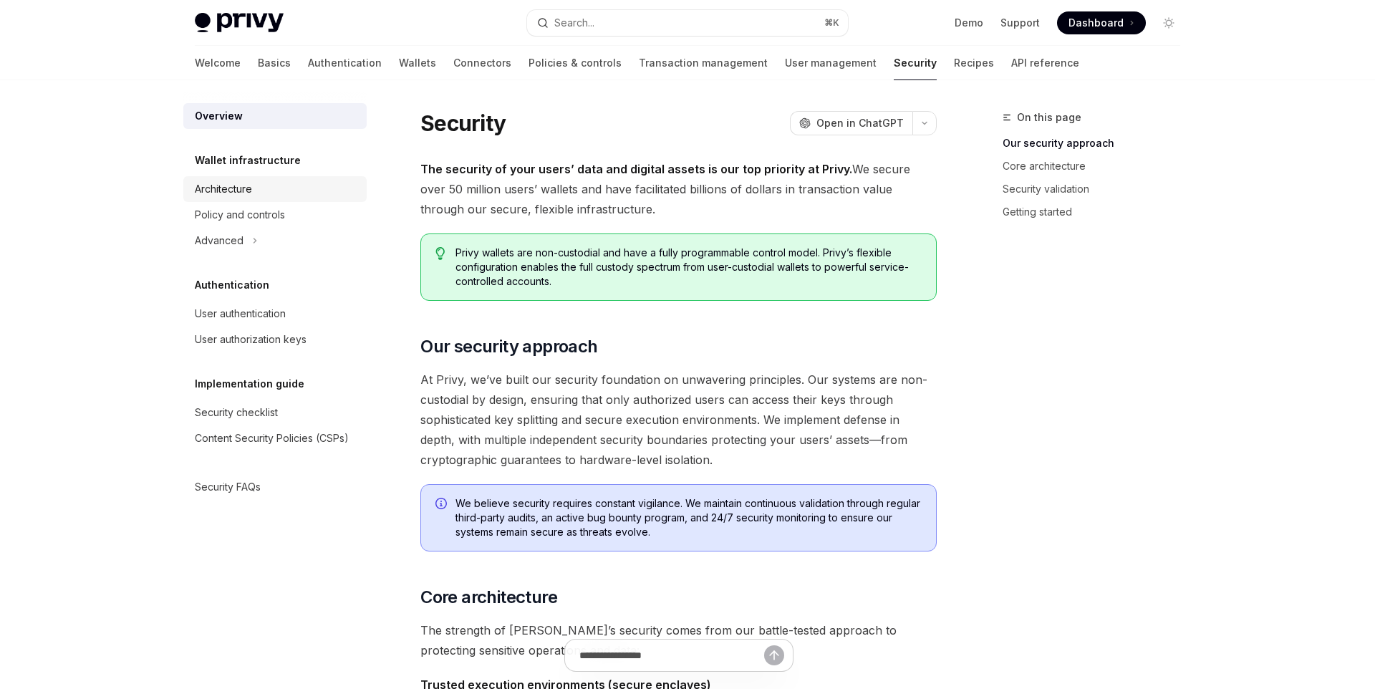 This screenshot has width=1375, height=689. Describe the element at coordinates (275, 189) in the screenshot. I see `a: Architecture` at that location.